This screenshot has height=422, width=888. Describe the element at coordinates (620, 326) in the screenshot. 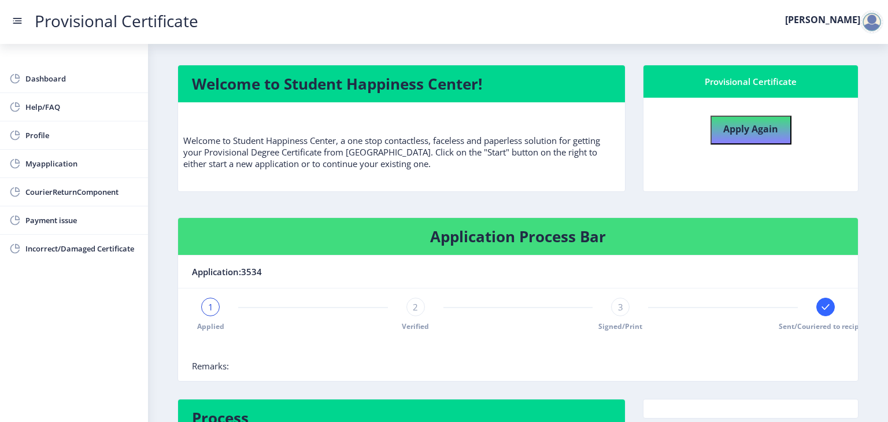

I see `span: Signed/Print` at that location.